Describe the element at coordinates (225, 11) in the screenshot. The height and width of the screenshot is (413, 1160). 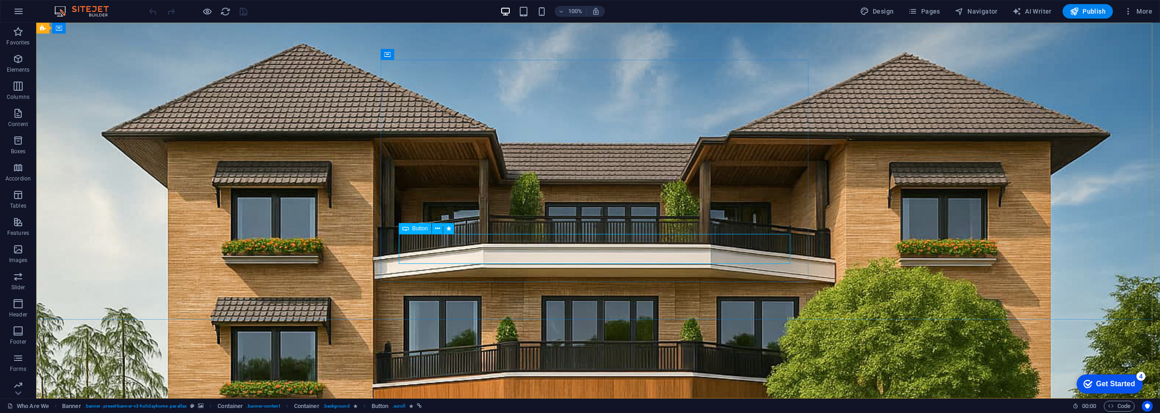
I see `button: reload` at that location.